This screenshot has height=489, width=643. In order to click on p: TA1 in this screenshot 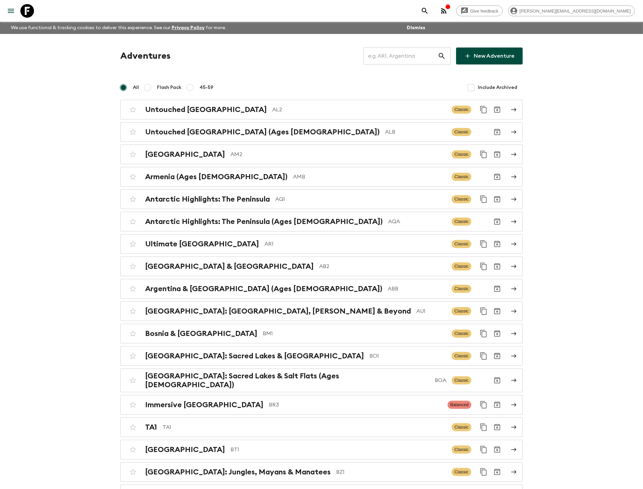, I will do `click(304, 428)`.